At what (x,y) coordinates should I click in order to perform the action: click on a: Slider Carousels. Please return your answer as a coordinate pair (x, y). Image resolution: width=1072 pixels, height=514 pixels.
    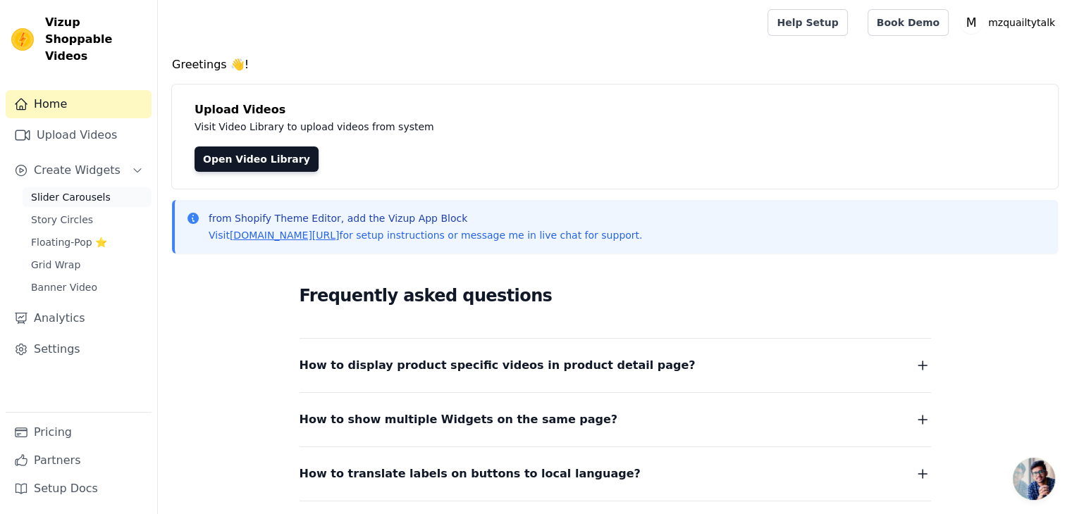
    Looking at the image, I should click on (87, 197).